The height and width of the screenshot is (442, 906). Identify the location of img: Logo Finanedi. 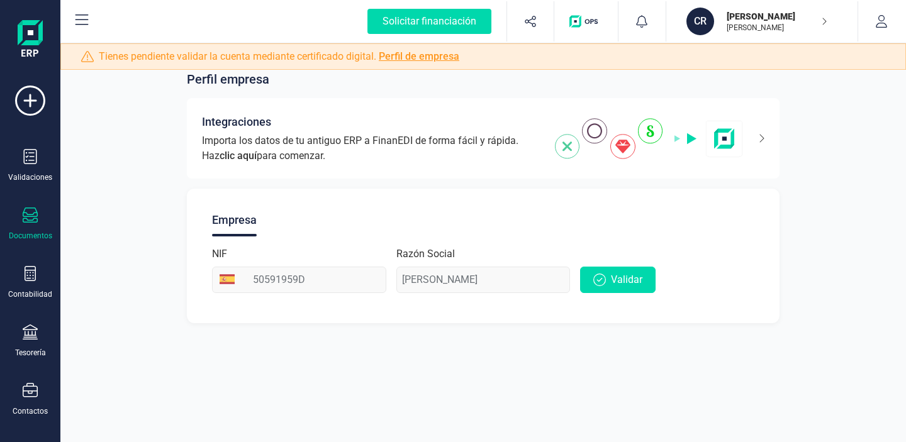
(30, 40).